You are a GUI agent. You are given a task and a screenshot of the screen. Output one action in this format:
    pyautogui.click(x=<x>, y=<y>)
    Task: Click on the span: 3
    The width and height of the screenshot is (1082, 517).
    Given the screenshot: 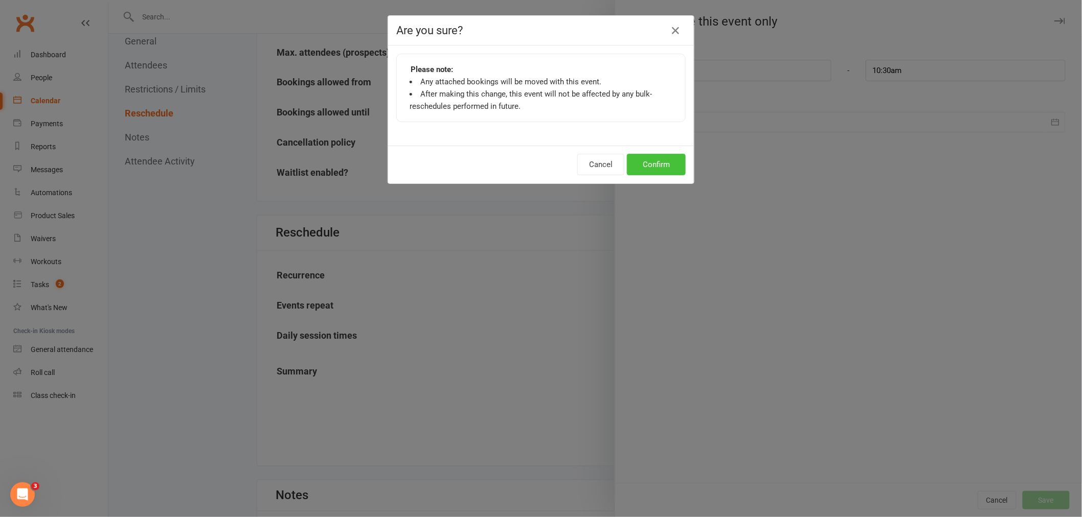 What is the action you would take?
    pyautogui.click(x=35, y=487)
    